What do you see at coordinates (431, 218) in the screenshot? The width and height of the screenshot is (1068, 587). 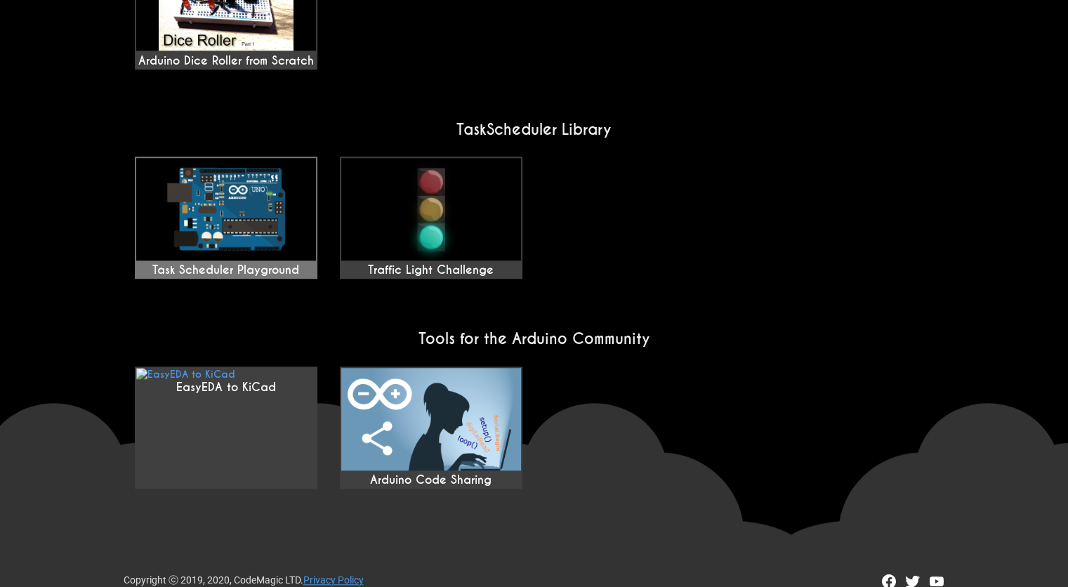 I see `a: Traffic Light Challenge` at bounding box center [431, 218].